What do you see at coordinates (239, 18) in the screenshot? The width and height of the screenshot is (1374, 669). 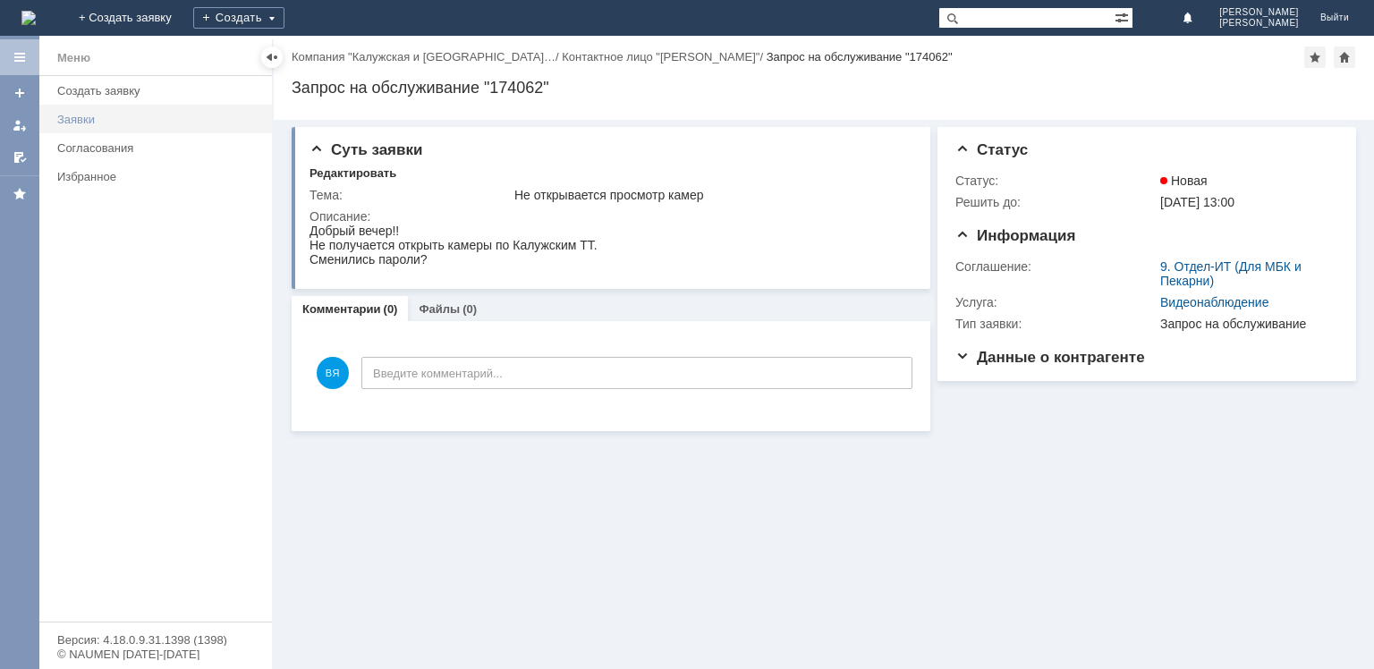 I see `div: Создать` at bounding box center [239, 18].